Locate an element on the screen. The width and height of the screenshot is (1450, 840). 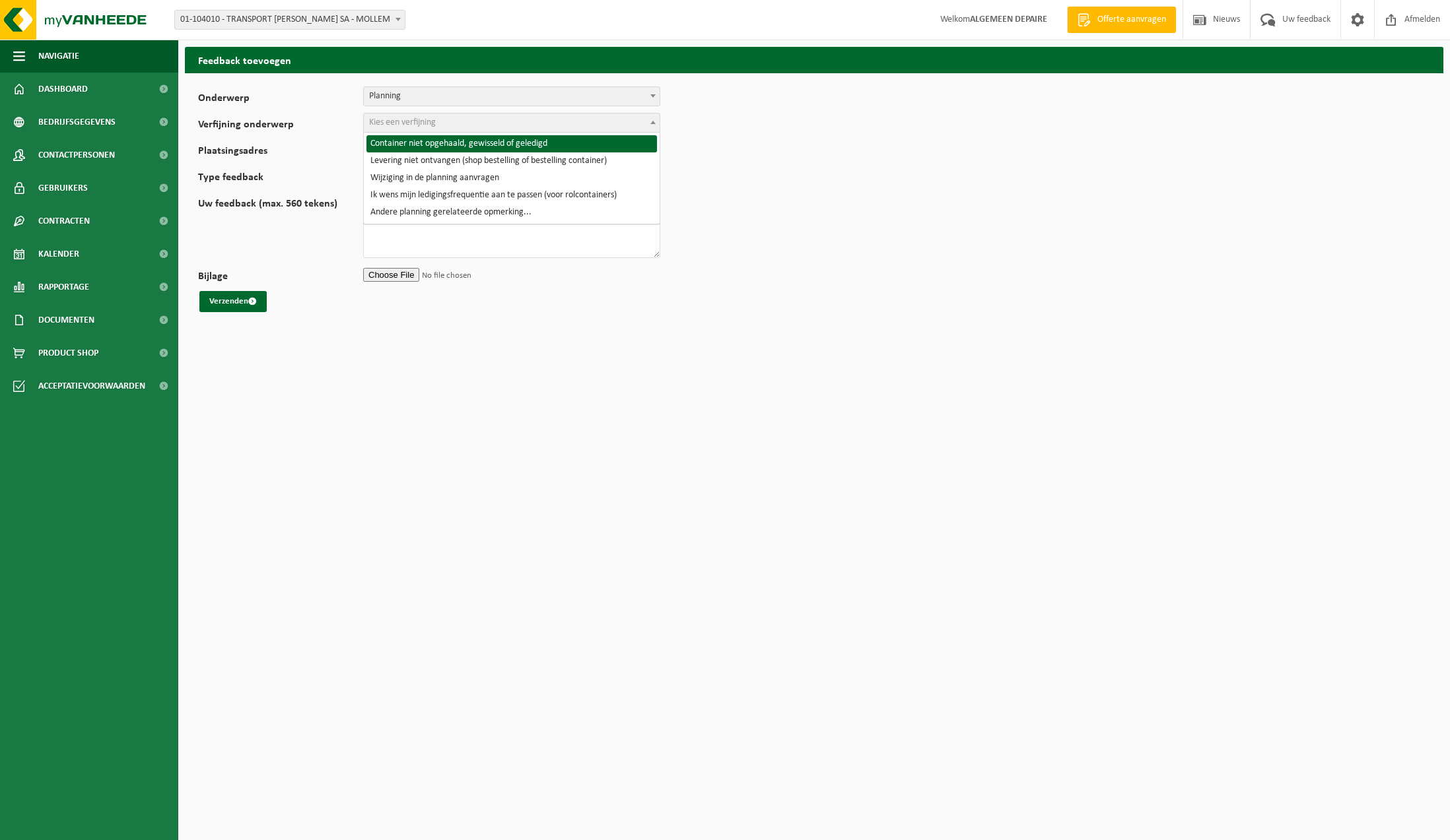
label: Onderwerp is located at coordinates (280, 100).